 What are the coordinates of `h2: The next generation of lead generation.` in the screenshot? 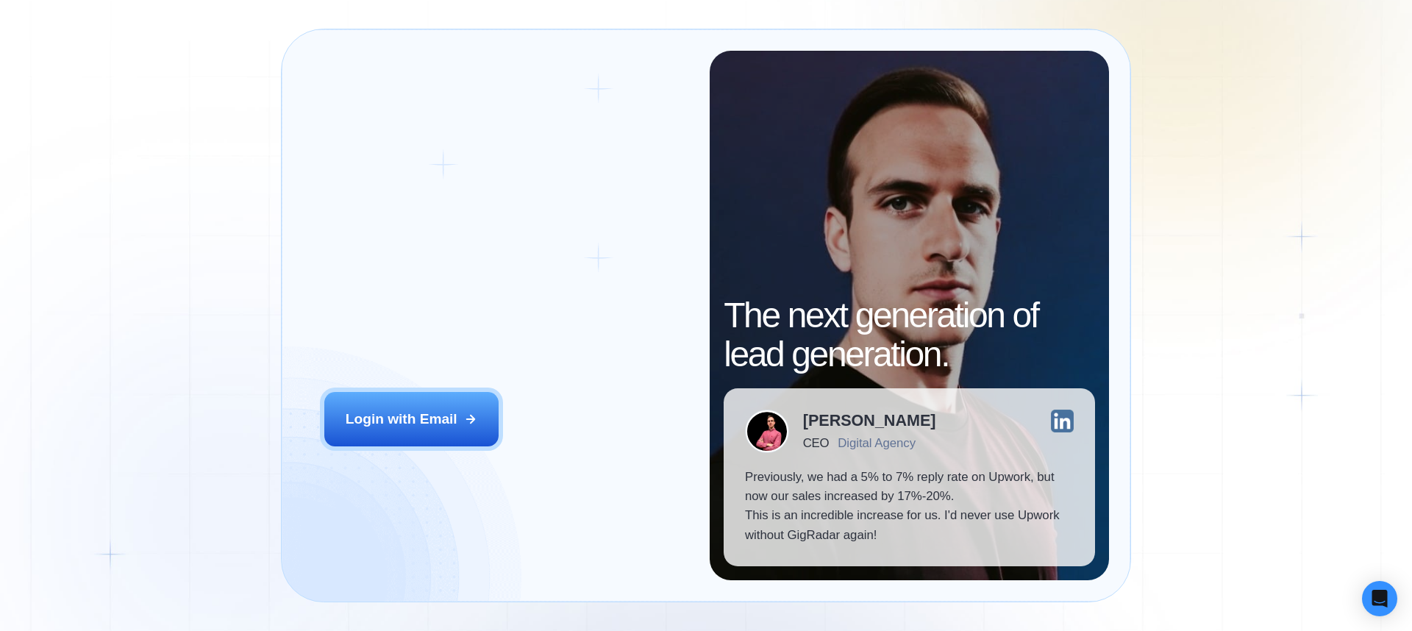 It's located at (909, 335).